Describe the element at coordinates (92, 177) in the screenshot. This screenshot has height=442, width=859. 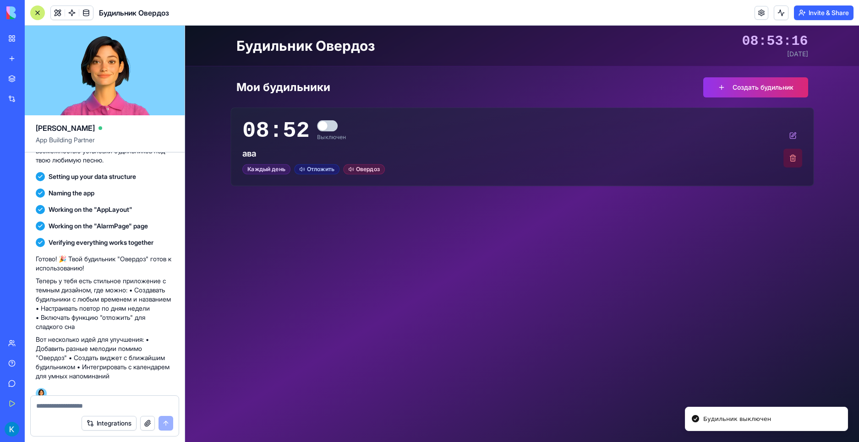
I see `span: Setting up your data structure` at that location.